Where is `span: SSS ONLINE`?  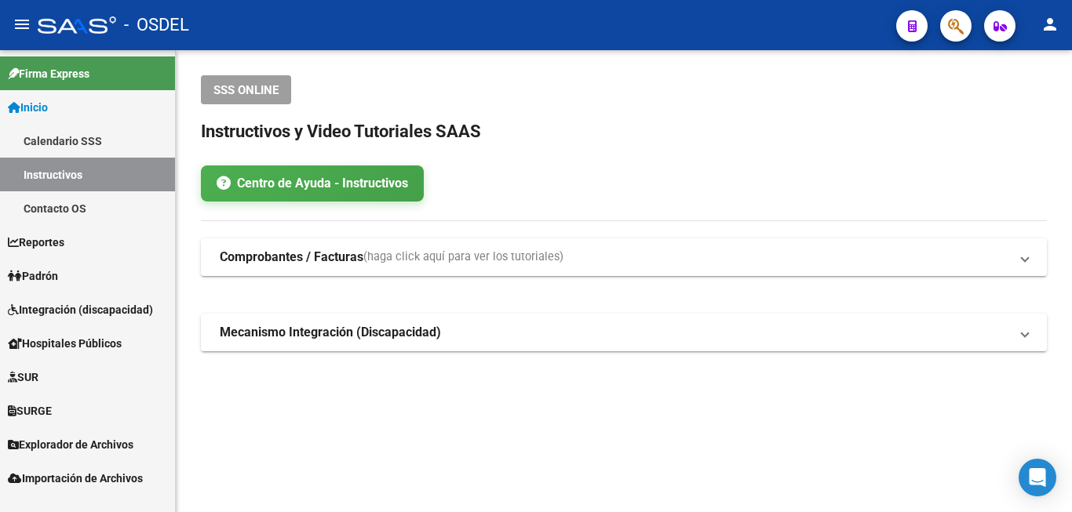 span: SSS ONLINE is located at coordinates (246, 90).